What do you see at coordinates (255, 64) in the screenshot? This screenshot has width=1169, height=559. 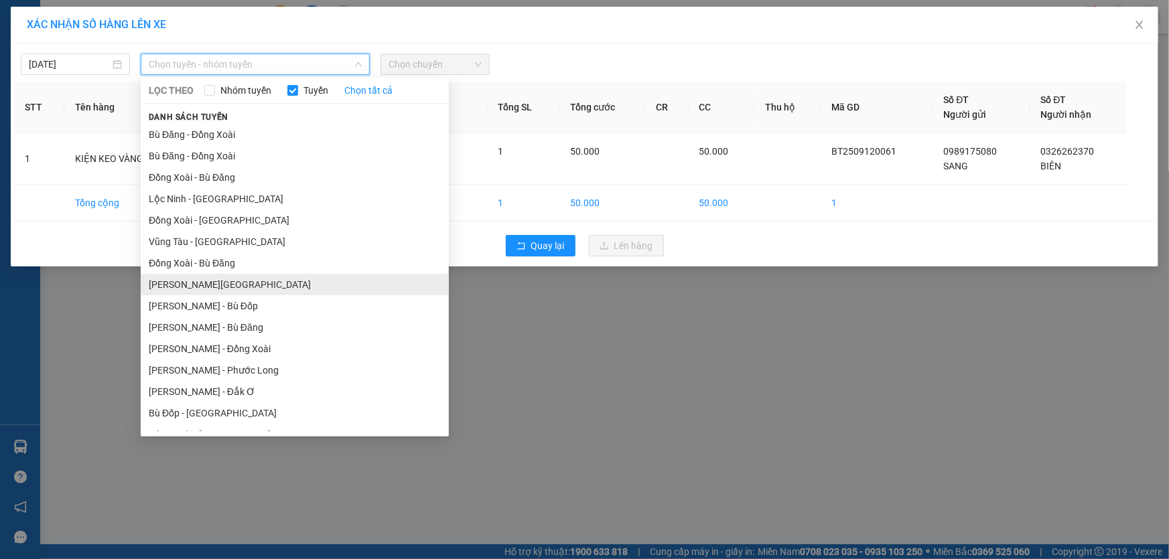 I see `span: Chọn tuyến - nhóm tuyến` at bounding box center [255, 64].